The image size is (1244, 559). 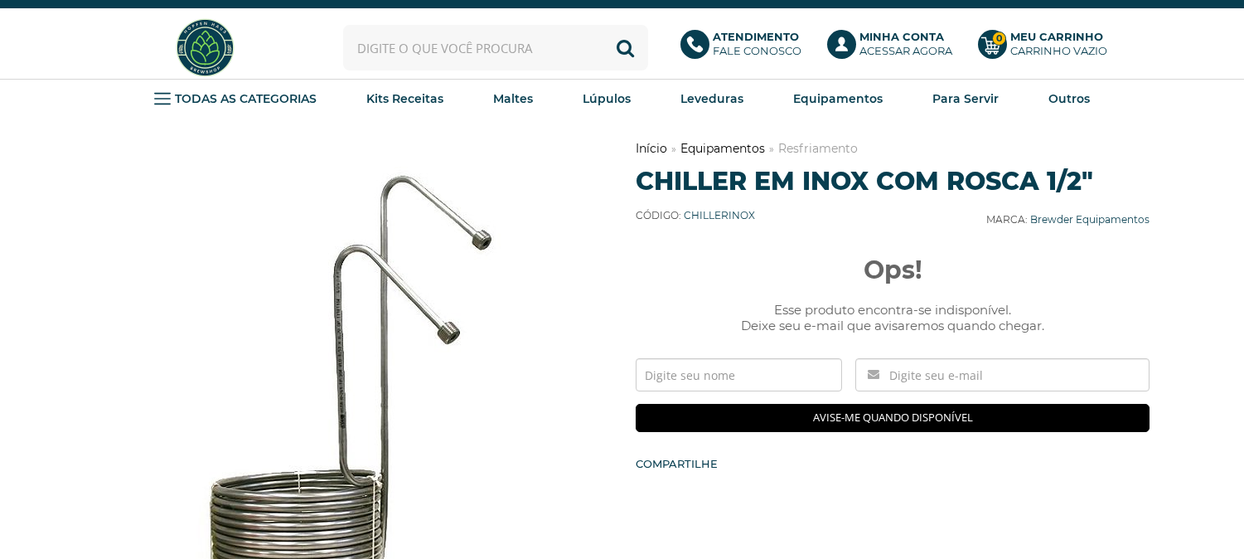 I want to click on a: Minha ContaAcessar agora, so click(x=894, y=48).